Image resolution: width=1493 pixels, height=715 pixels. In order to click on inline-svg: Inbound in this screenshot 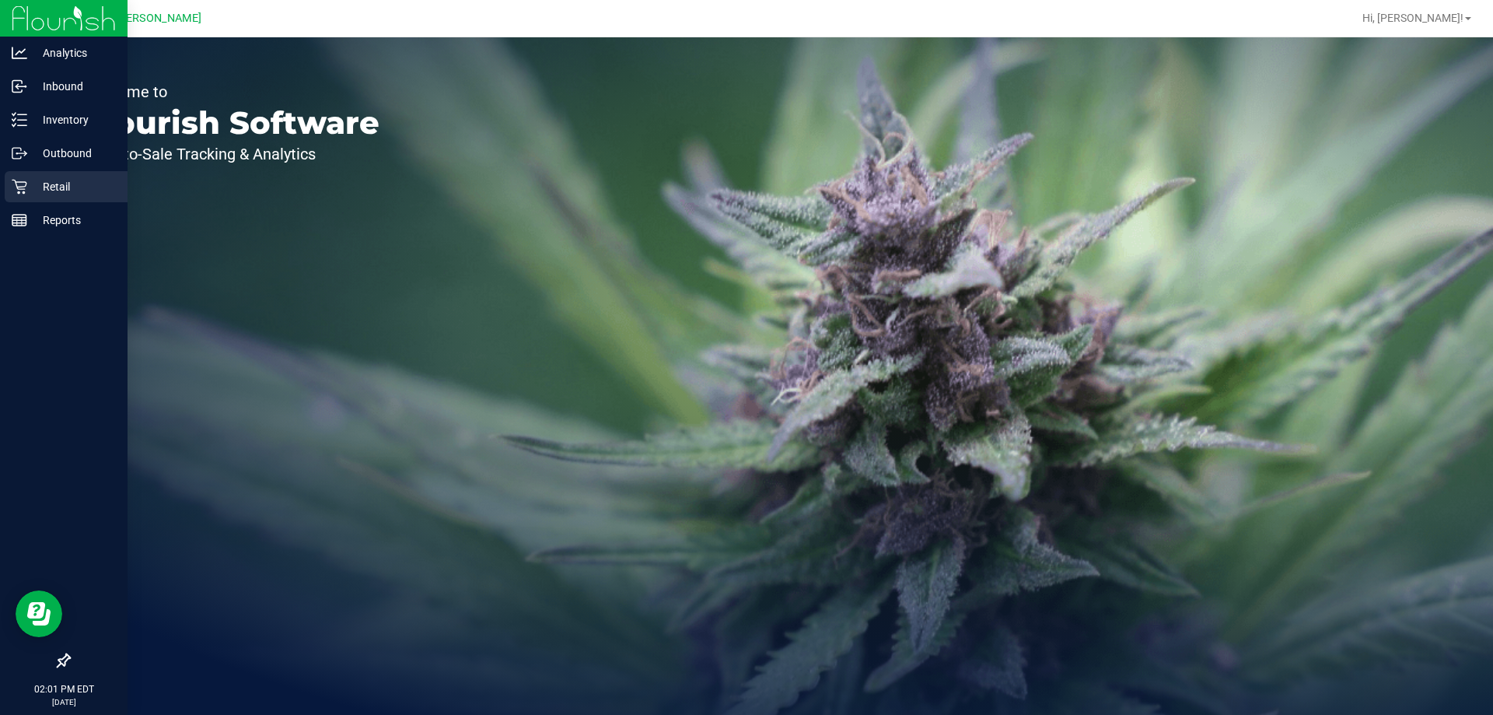, I will do `click(19, 86)`.